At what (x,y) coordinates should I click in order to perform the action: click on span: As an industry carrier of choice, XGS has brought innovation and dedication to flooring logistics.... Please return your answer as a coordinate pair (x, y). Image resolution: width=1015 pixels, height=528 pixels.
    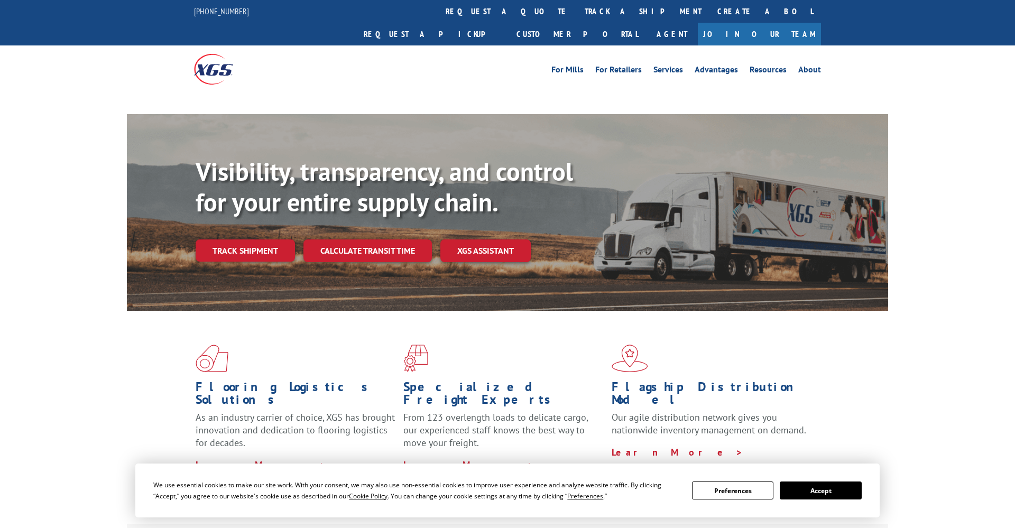
    Looking at the image, I should click on (295, 430).